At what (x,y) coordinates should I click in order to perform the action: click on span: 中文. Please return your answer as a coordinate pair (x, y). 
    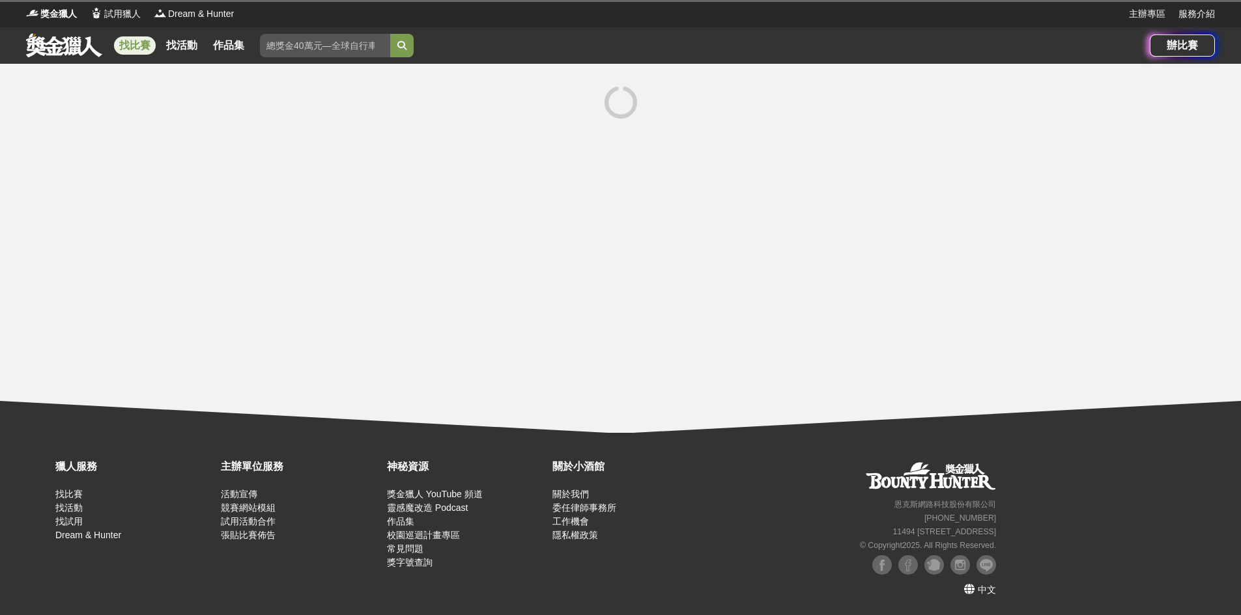
    Looking at the image, I should click on (987, 590).